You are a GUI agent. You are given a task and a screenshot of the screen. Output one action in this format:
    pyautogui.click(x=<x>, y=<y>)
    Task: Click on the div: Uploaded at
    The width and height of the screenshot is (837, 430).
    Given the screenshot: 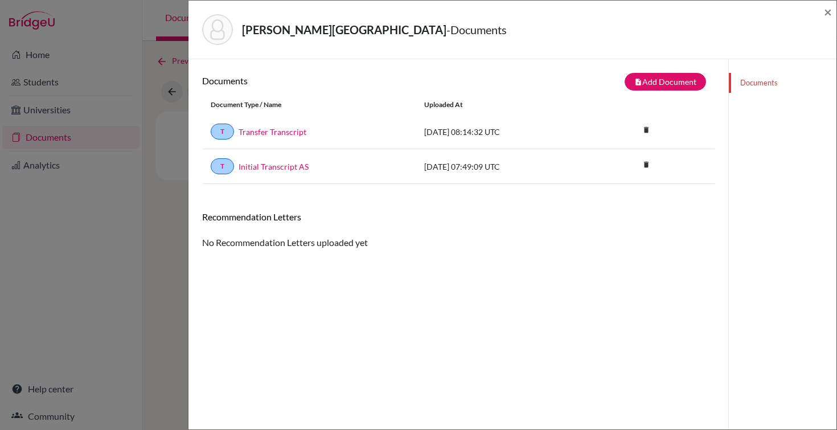 What is the action you would take?
    pyautogui.click(x=501, y=105)
    